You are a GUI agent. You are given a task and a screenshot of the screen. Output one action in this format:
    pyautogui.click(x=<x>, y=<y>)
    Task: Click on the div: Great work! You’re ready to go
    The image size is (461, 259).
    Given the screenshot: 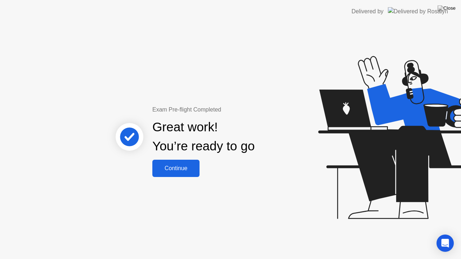 What is the action you would take?
    pyautogui.click(x=203, y=137)
    